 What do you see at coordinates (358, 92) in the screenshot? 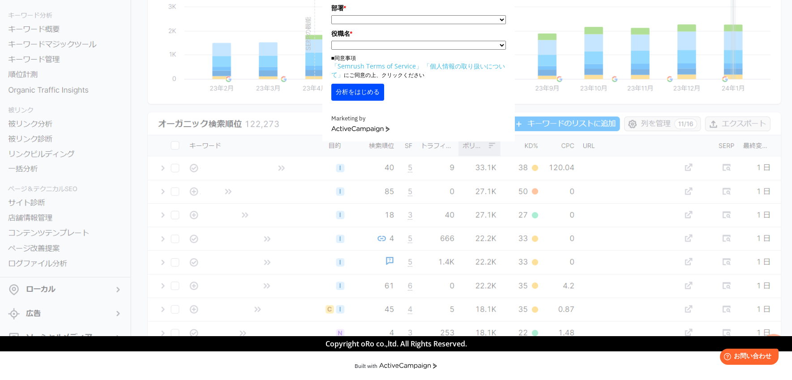
I see `button: 分析をはじめる` at bounding box center [358, 92].